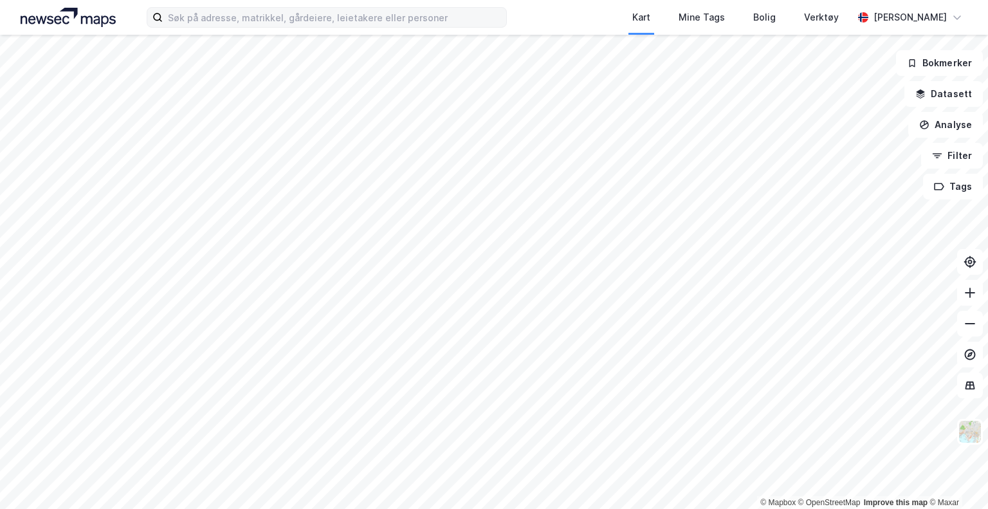 This screenshot has height=509, width=988. I want to click on div: Kontrollprogram for chat, so click(956, 478).